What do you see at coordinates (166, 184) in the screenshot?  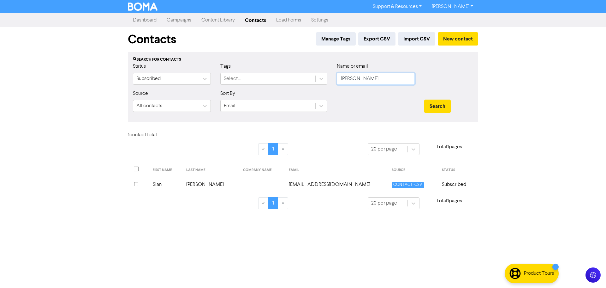 I see `td: Sian` at bounding box center [166, 184].